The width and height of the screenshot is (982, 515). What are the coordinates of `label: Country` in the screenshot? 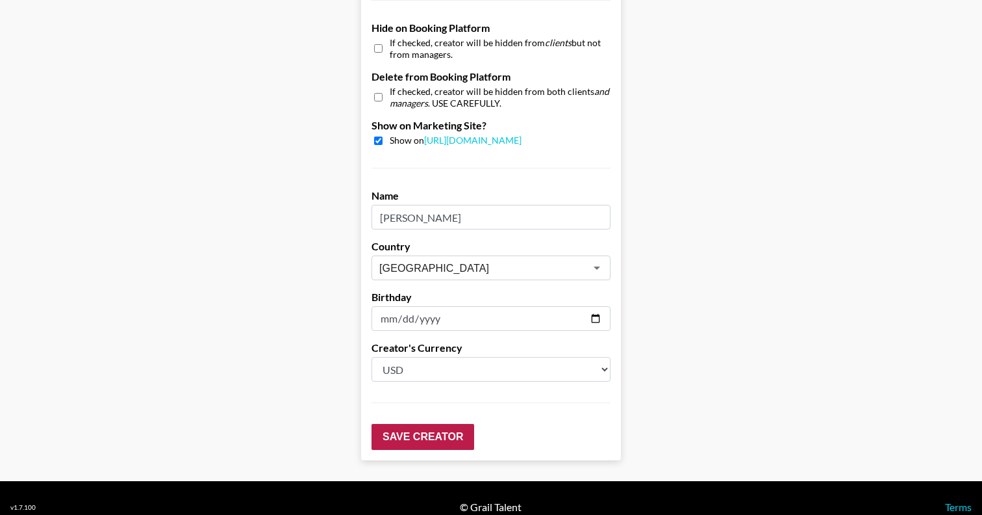 It's located at (491, 246).